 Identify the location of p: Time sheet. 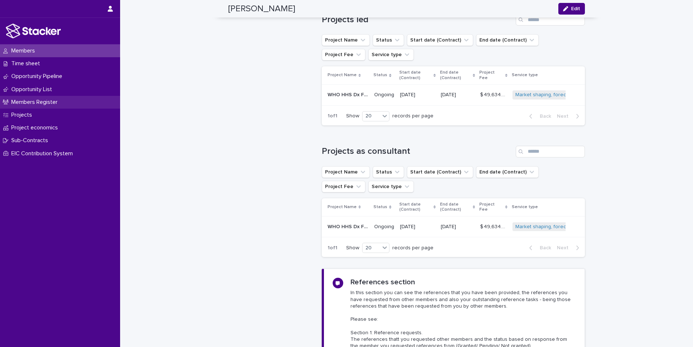
(27, 63).